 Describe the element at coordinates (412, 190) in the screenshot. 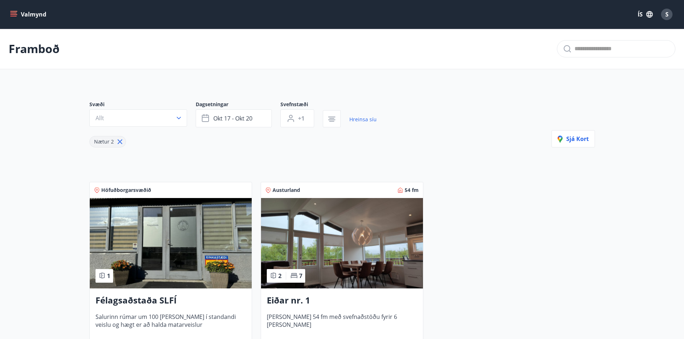

I see `span: 54 fm` at that location.